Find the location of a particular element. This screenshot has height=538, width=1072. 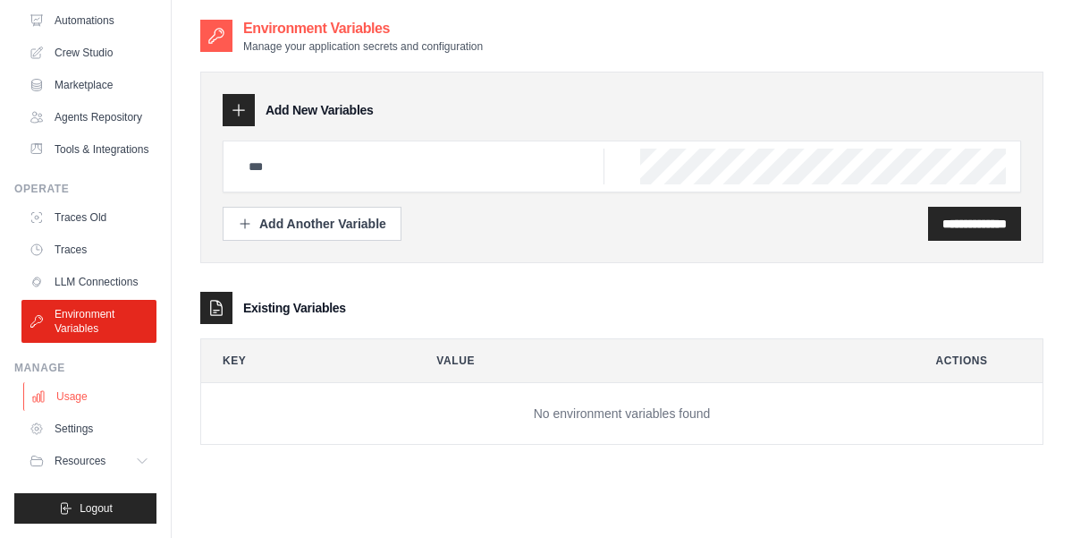

button: Add Another Variable is located at coordinates (312, 224).